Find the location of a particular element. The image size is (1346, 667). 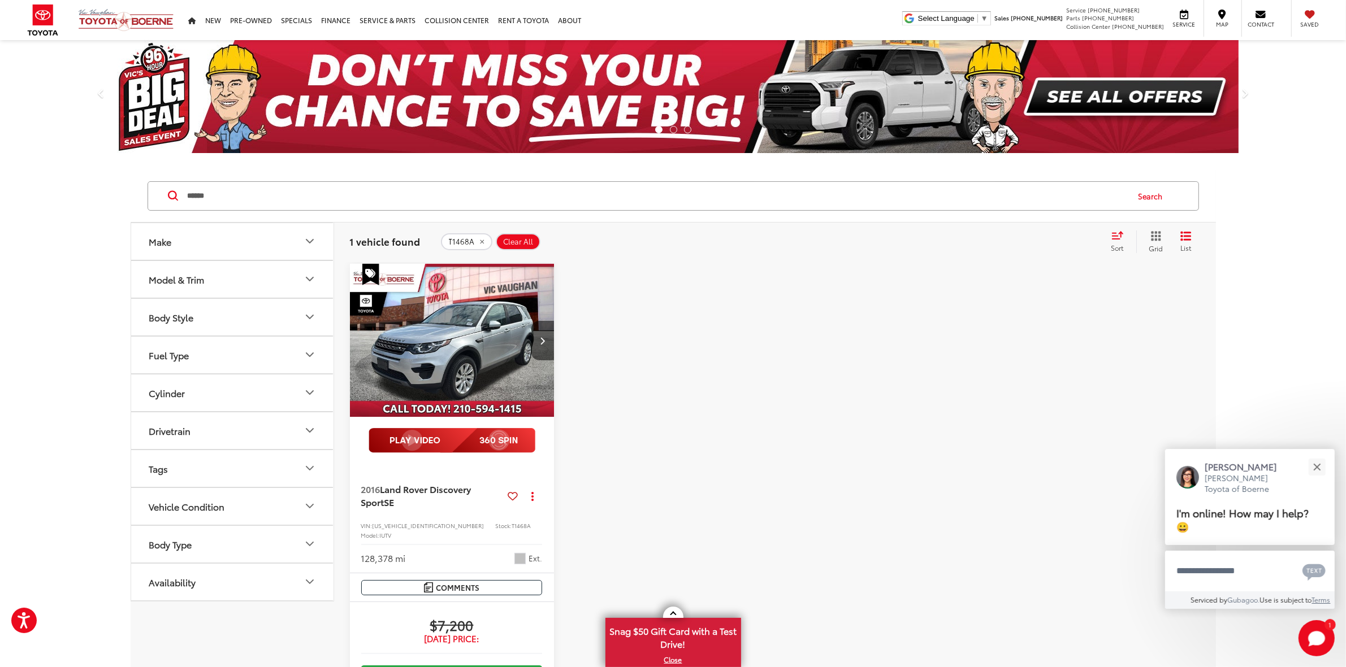

a: Gubagoo. is located at coordinates (1243, 600).